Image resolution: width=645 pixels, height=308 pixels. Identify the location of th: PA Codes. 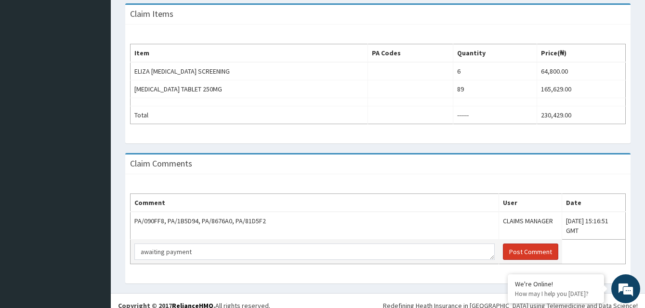
(411, 54).